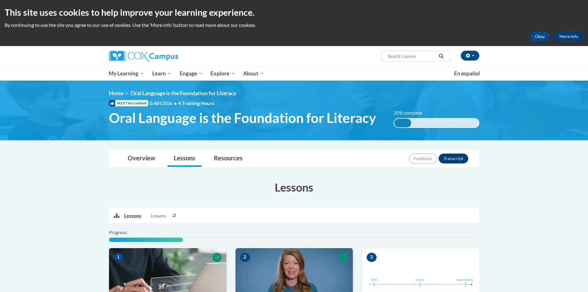 This screenshot has width=588, height=292. Describe the element at coordinates (116, 93) in the screenshot. I see `a: Home` at that location.